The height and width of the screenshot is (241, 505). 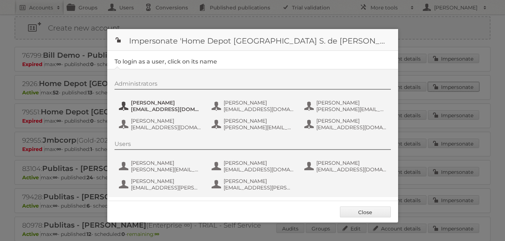 I want to click on div: Users, so click(x=253, y=145).